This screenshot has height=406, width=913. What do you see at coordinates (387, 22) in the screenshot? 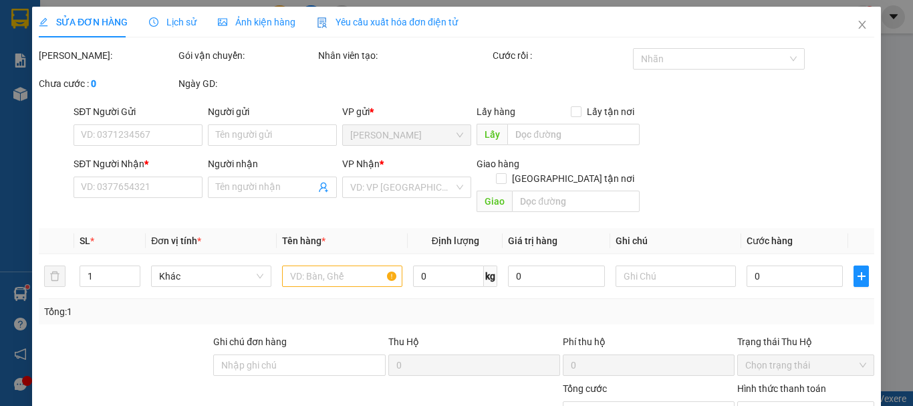
I see `span: Yêu cầu xuất hóa đơn điện tử` at bounding box center [387, 22].